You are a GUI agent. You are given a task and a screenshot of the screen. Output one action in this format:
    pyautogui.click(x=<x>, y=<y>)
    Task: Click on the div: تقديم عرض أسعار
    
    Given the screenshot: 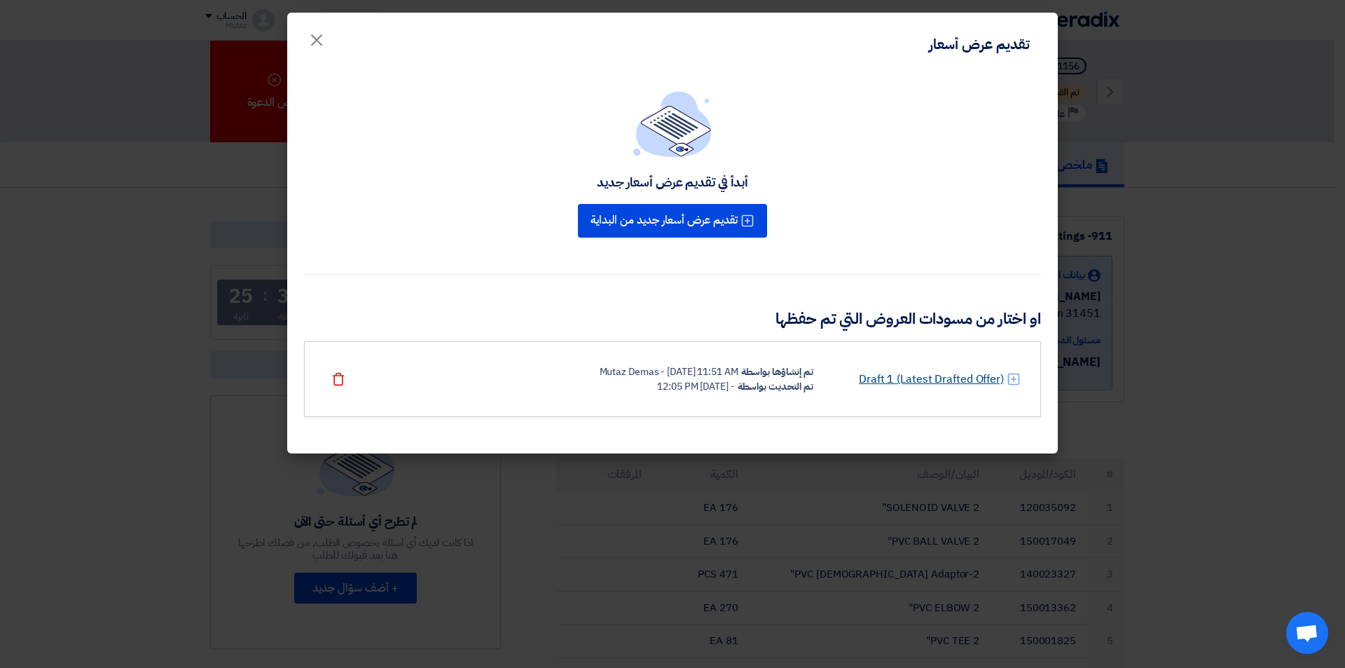 What is the action you would take?
    pyautogui.click(x=979, y=44)
    